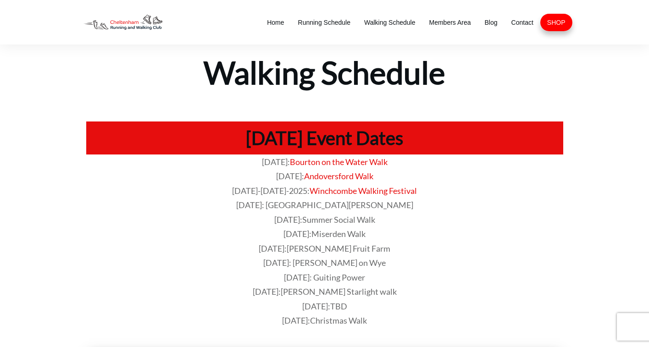  Describe the element at coordinates (450, 22) in the screenshot. I see `span: Members Area` at that location.